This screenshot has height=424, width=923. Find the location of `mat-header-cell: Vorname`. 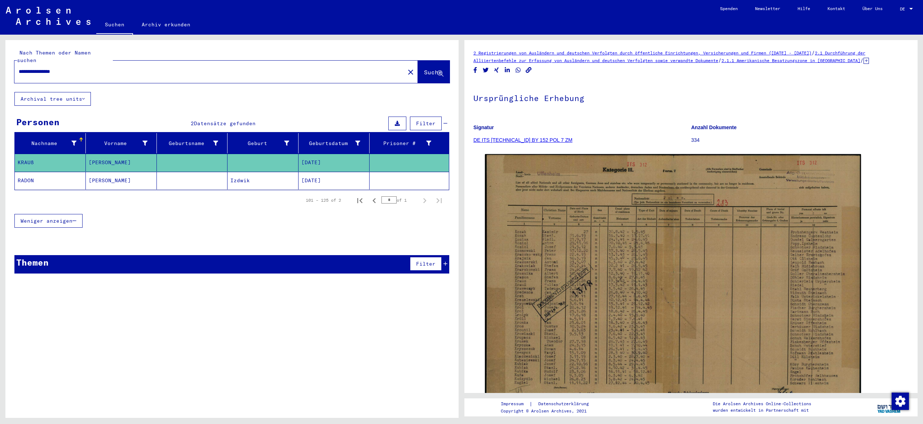

mat-header-cell: Vorname is located at coordinates (121, 143).